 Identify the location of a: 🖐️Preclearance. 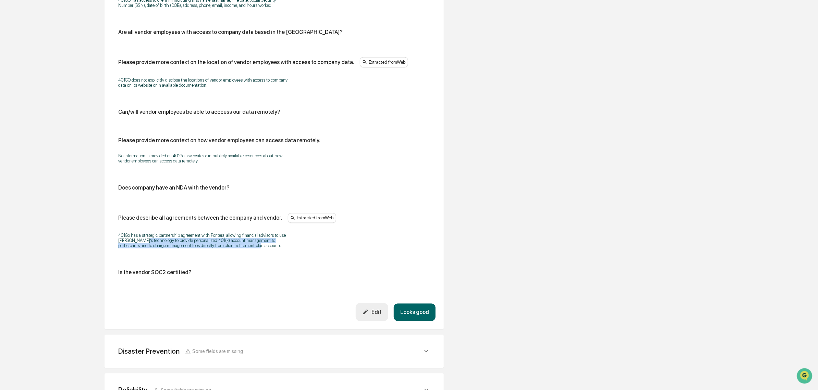
(25, 90).